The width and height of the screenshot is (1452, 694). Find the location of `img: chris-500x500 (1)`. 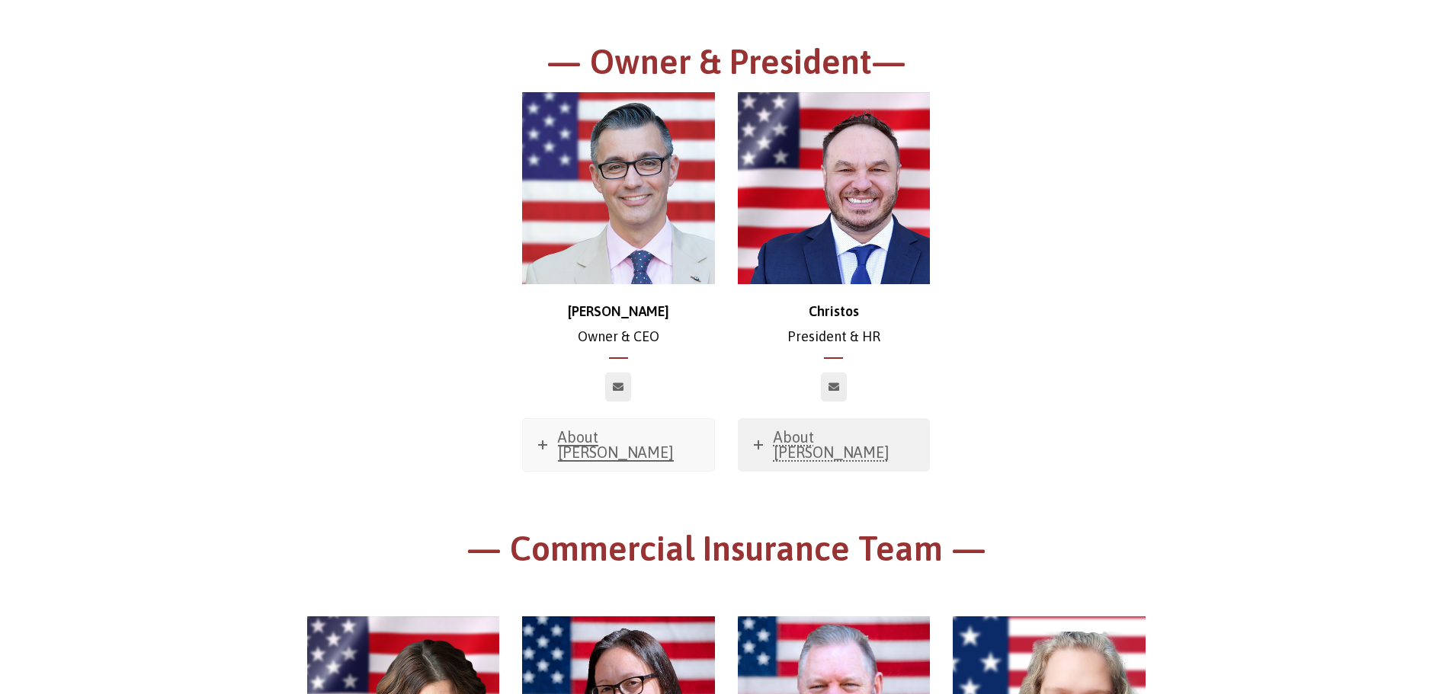

img: chris-500x500 (1) is located at coordinates (618, 188).